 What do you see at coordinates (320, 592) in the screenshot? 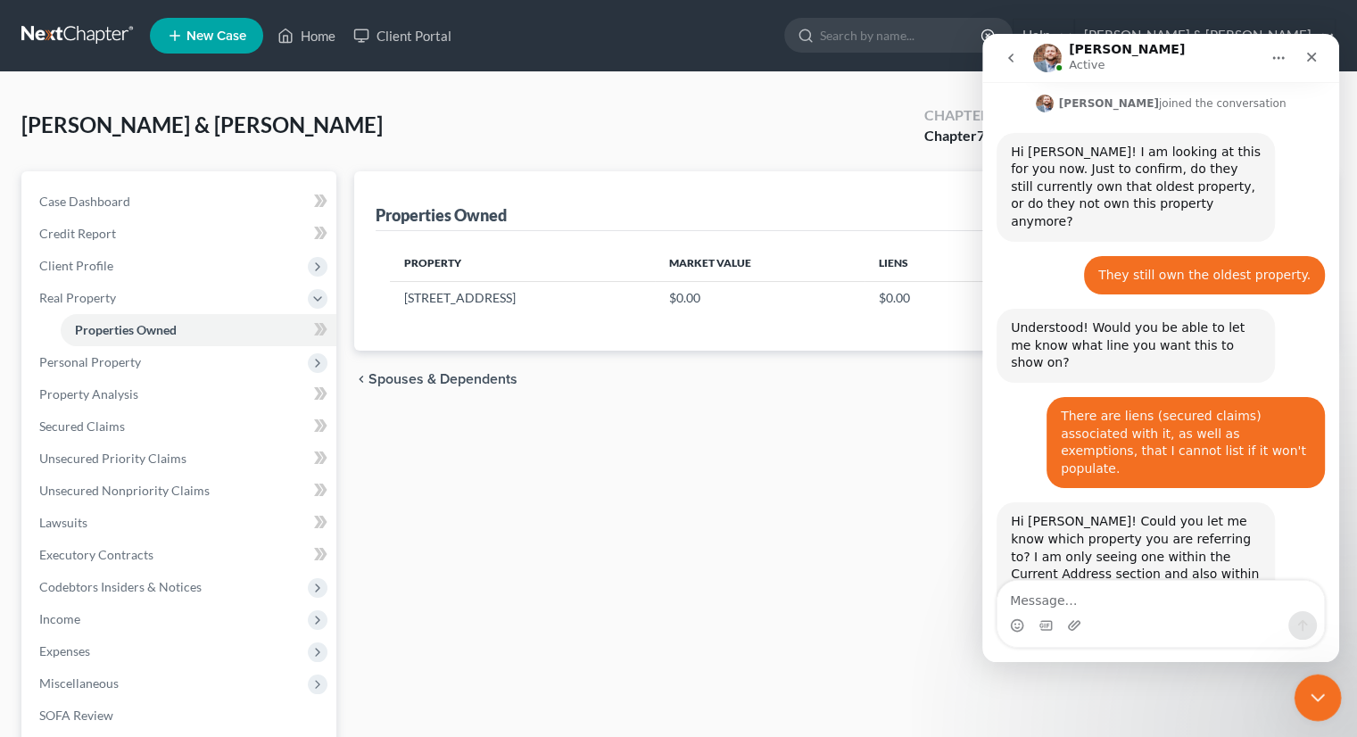
I see `button: Send a message…` at bounding box center [320, 592].